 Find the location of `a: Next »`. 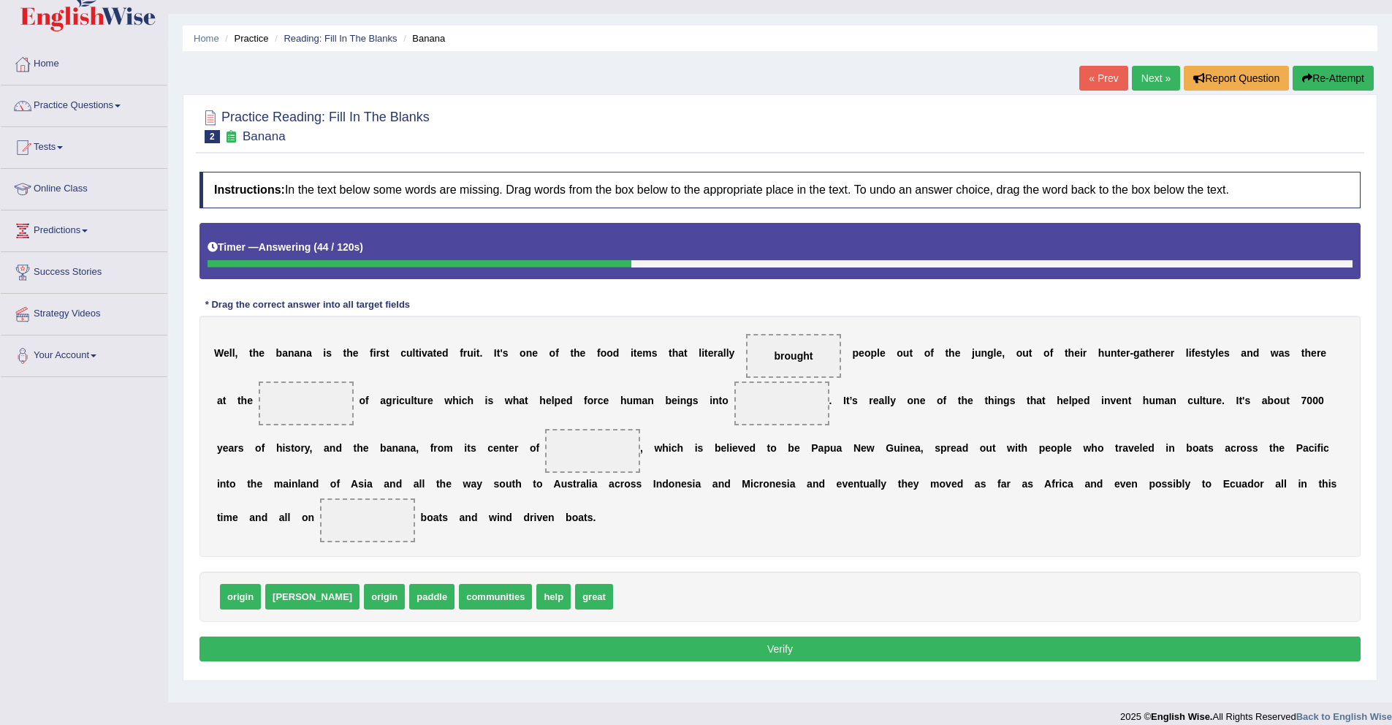

a: Next » is located at coordinates (1156, 78).